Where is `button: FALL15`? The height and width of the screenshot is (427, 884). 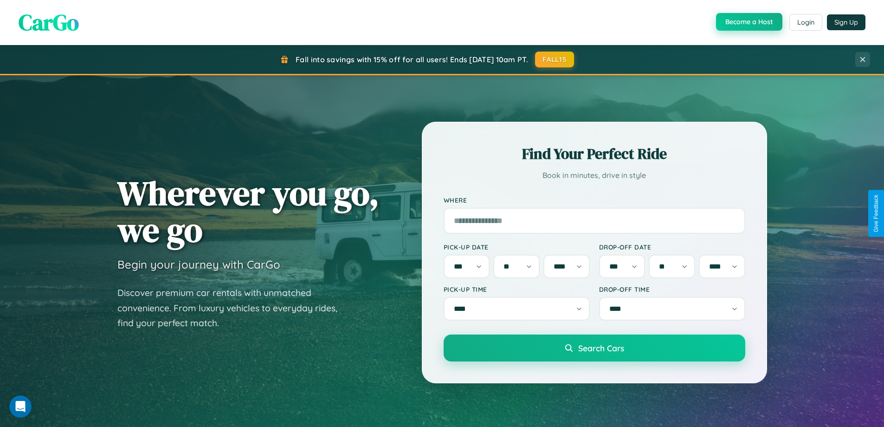
button: FALL15 is located at coordinates (555, 59).